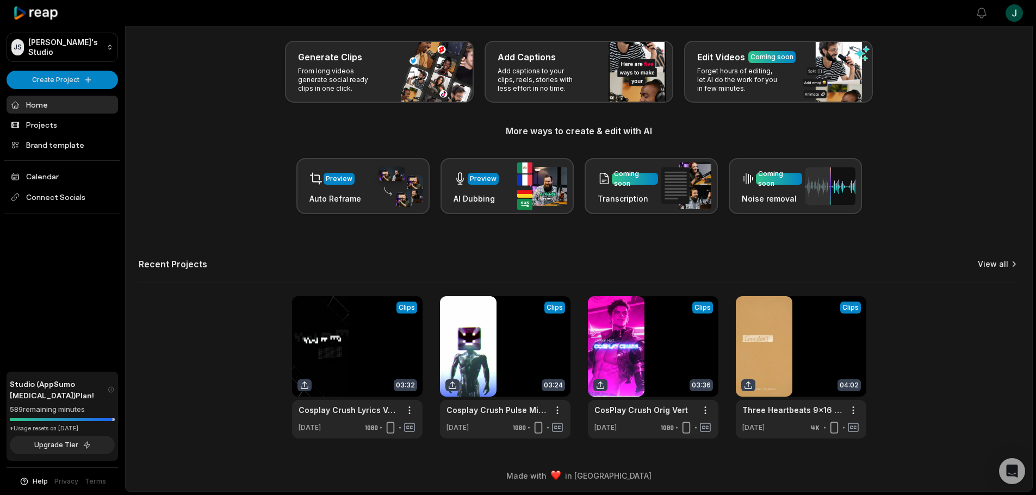 The image size is (1036, 495). Describe the element at coordinates (340, 80) in the screenshot. I see `p: From long videos generate social ready clips in one click.` at that location.